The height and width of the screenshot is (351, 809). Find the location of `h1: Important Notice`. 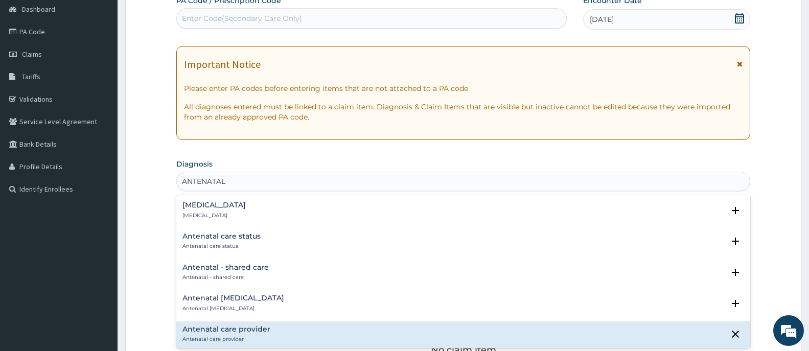

h1: Important Notice is located at coordinates (222, 64).